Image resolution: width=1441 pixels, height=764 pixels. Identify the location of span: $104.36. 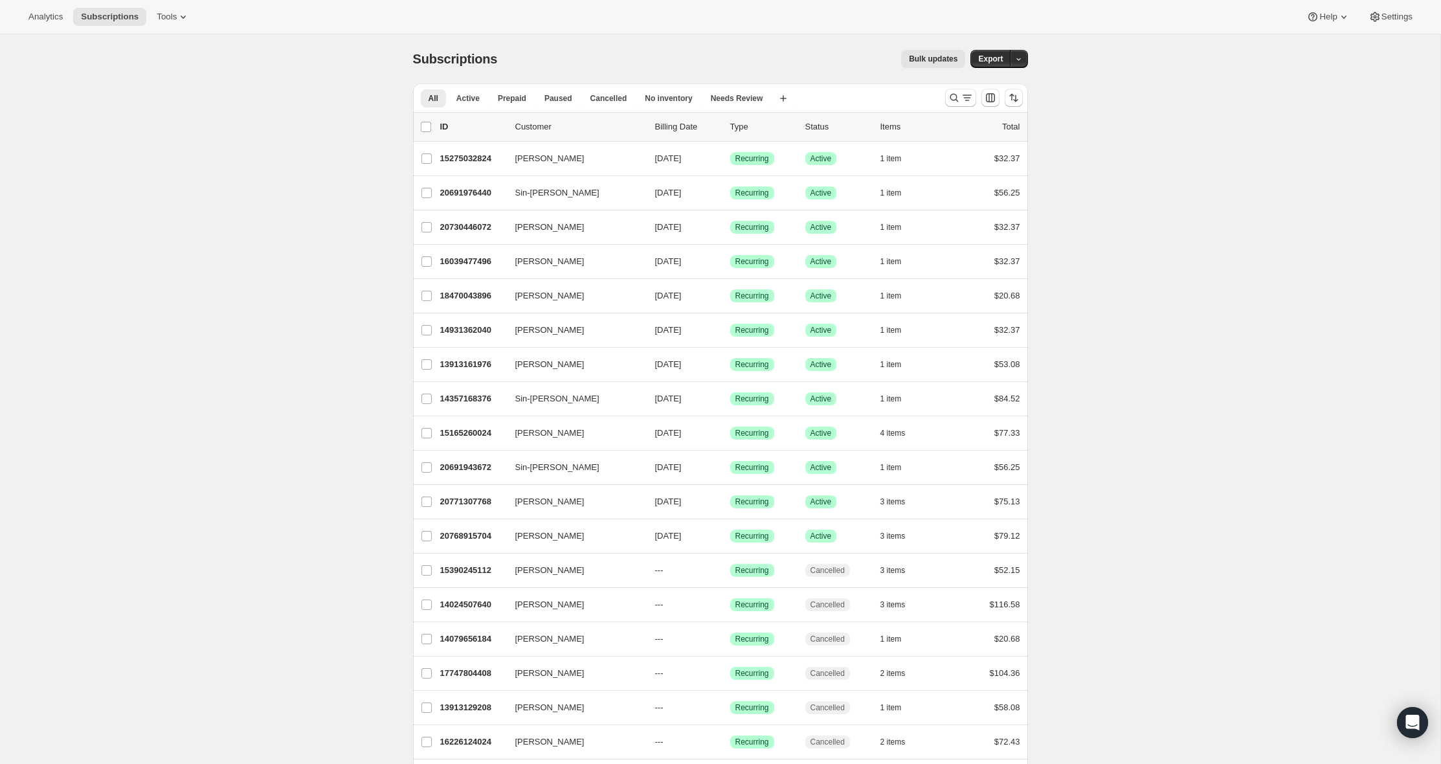
(1005, 673).